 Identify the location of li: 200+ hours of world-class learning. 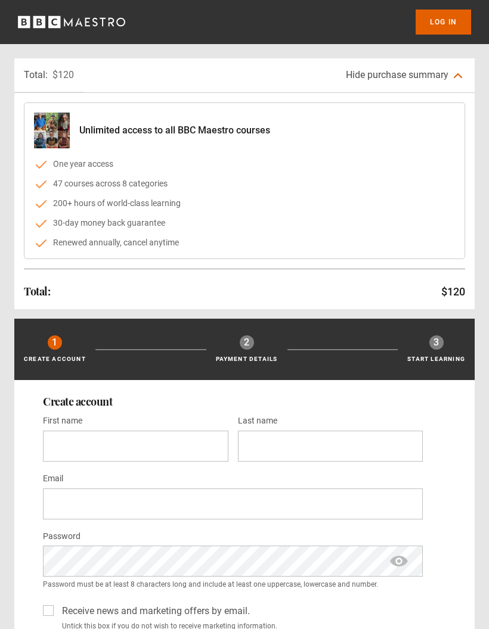
(244, 203).